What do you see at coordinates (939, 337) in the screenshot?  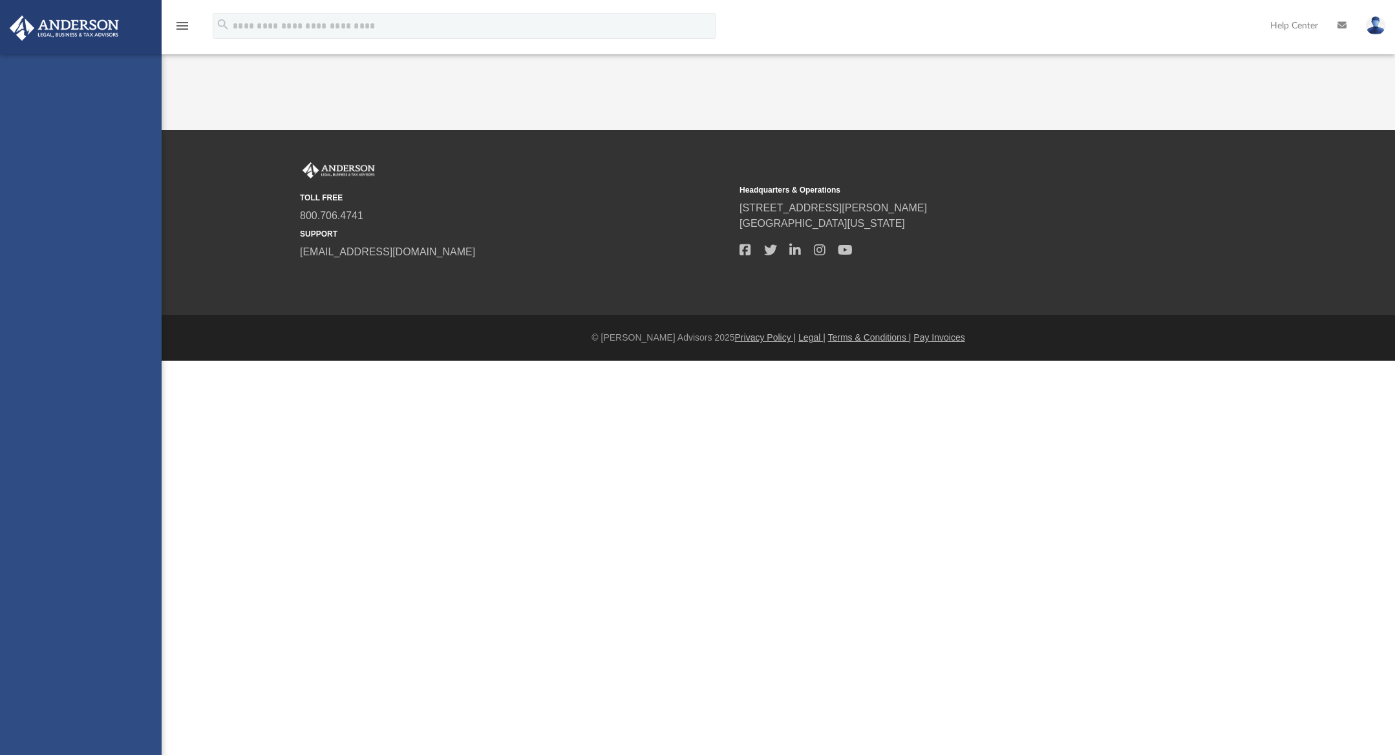 I see `a: Pay Invoices` at bounding box center [939, 337].